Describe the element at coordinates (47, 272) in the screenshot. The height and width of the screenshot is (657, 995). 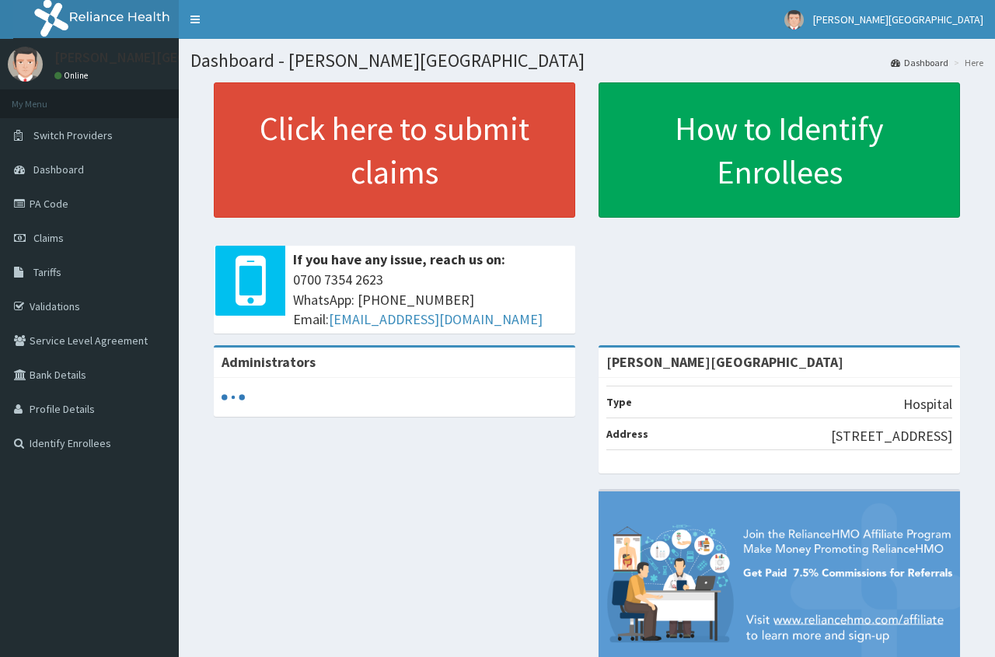
I see `span: Tariffs` at that location.